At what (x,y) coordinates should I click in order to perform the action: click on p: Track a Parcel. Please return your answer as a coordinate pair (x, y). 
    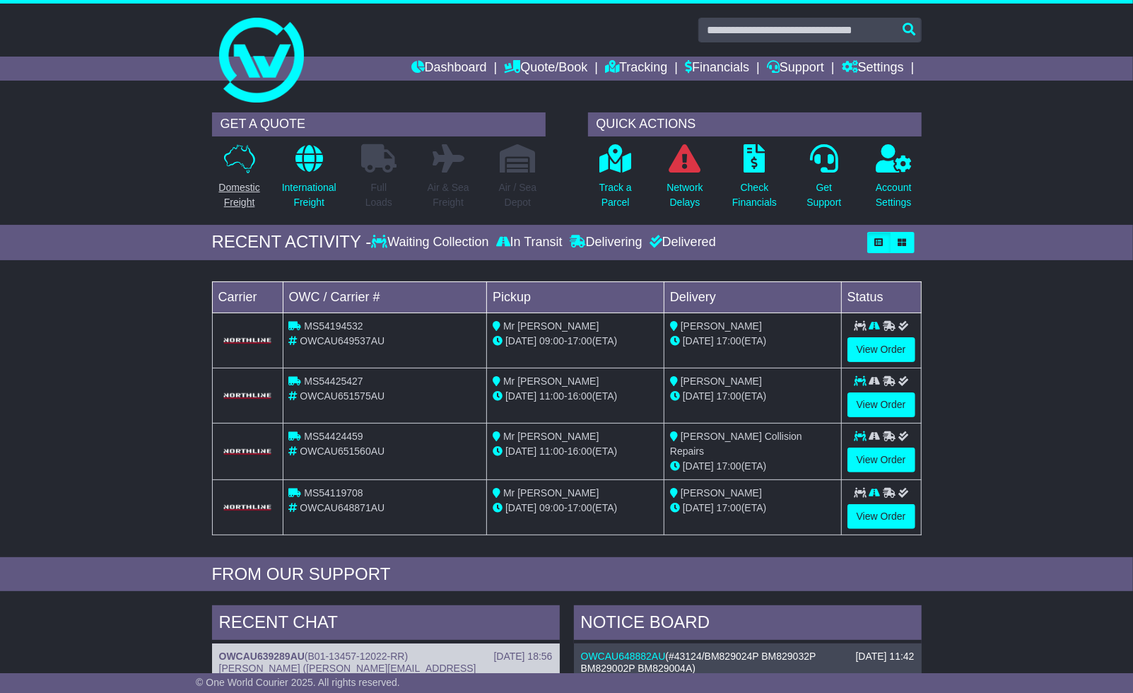
    Looking at the image, I should click on (616, 195).